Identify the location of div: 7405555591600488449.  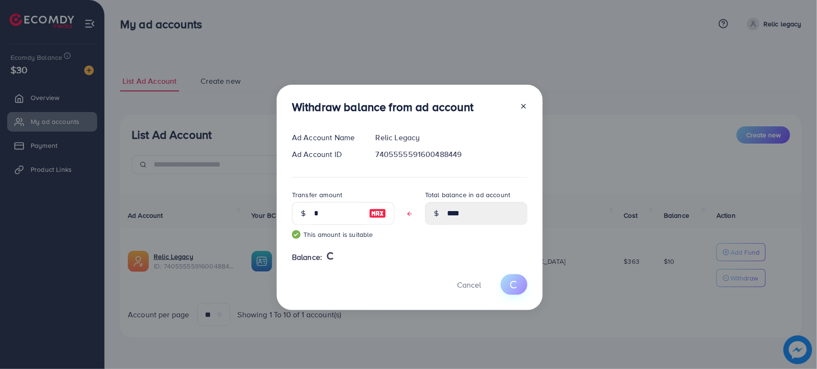
(451, 154).